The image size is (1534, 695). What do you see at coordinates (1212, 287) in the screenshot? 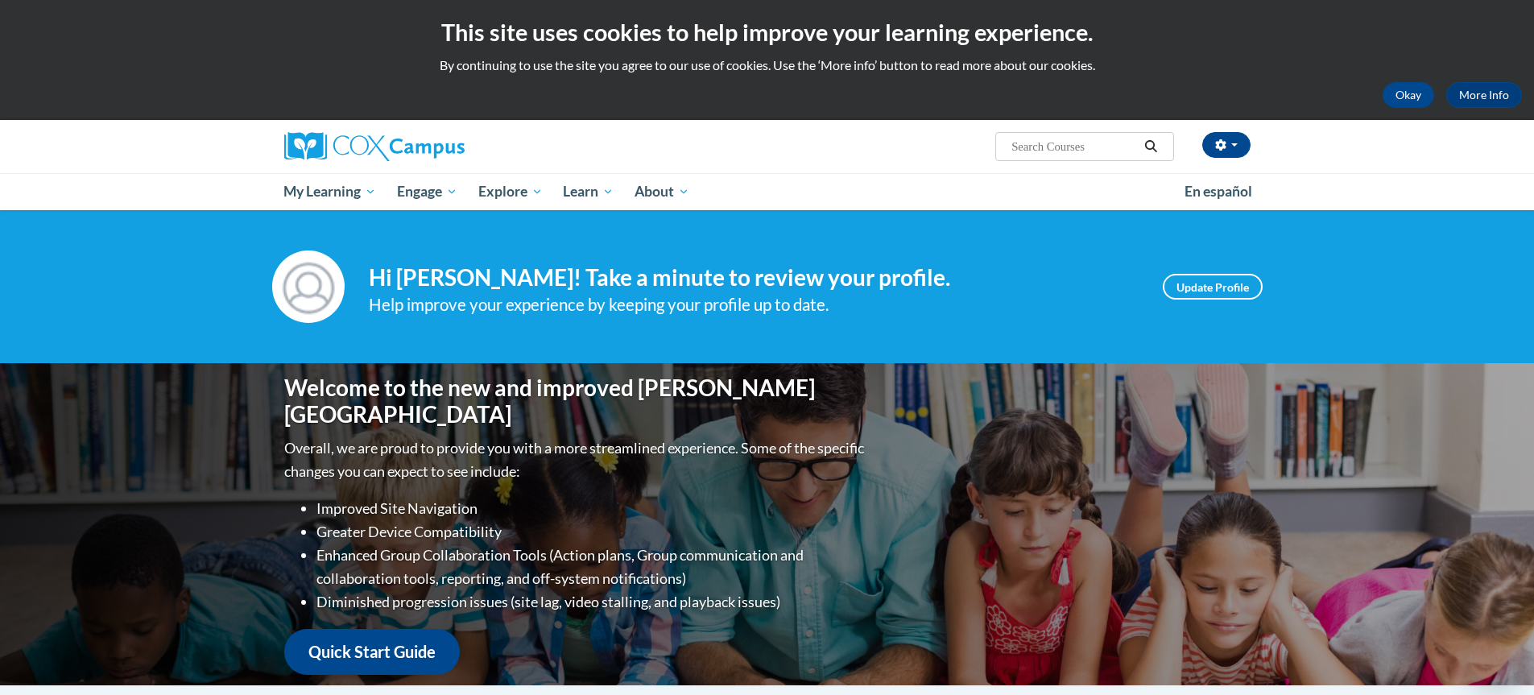
I see `a: Update Profile` at bounding box center [1212, 287].